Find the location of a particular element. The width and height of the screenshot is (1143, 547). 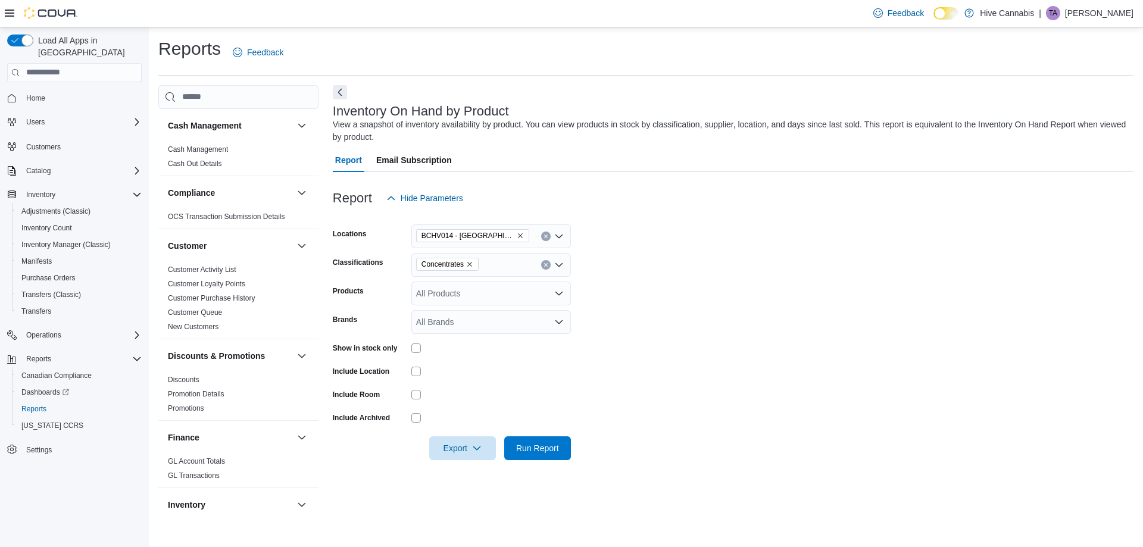

a: GL Transactions is located at coordinates (193, 476).